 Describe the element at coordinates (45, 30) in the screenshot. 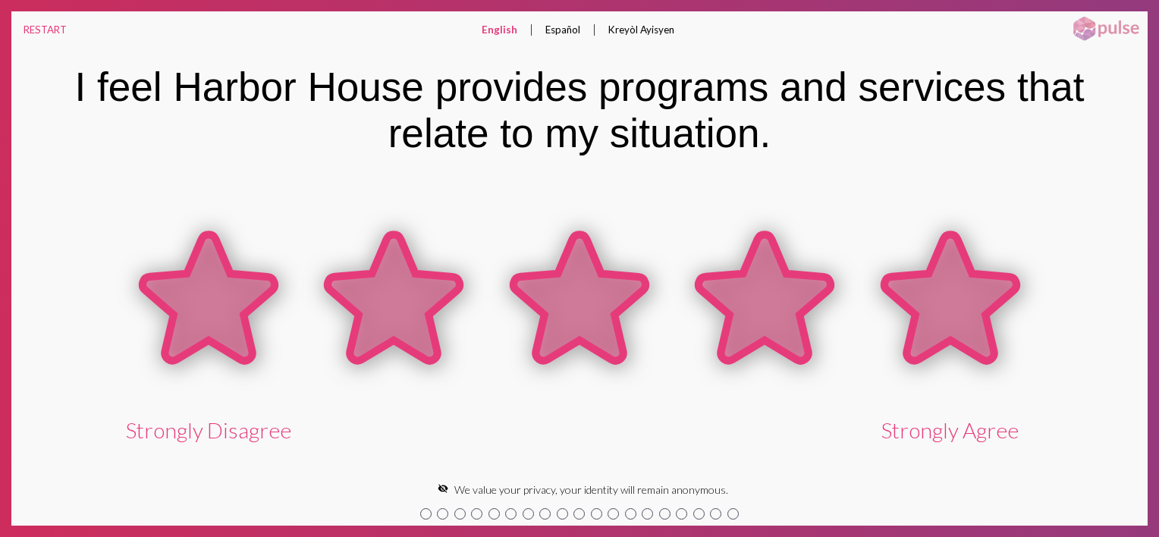

I see `button: RESTART` at that location.